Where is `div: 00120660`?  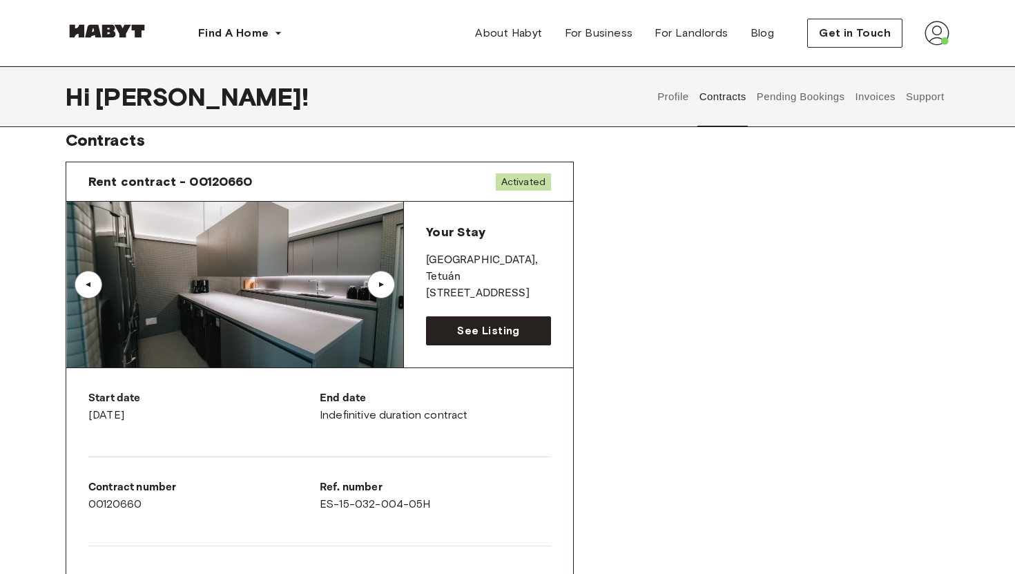 div: 00120660 is located at coordinates (204, 496).